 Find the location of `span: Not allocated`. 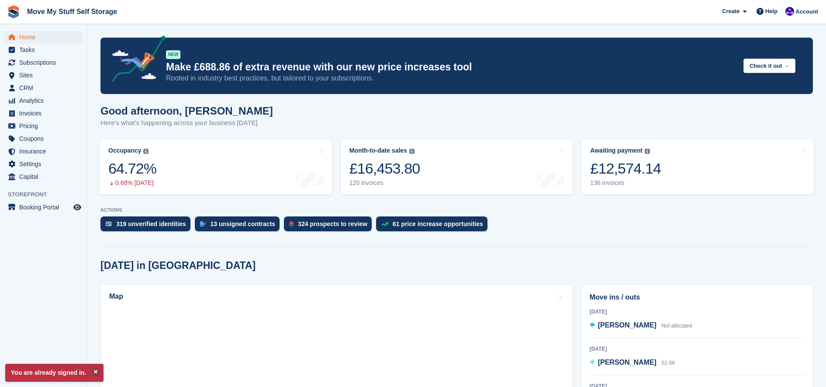

span: Not allocated is located at coordinates (677, 325).